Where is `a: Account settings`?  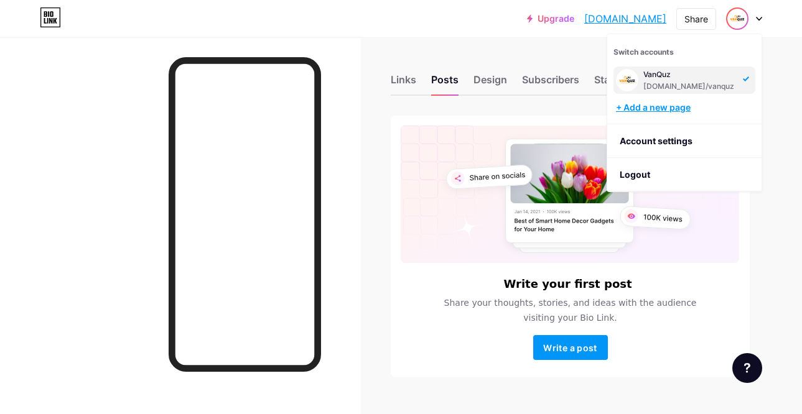 a: Account settings is located at coordinates (684, 141).